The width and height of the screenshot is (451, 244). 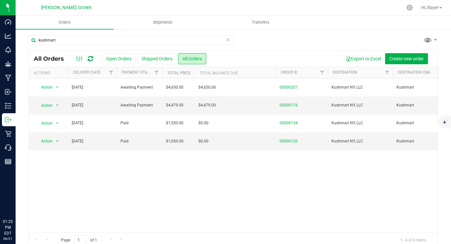 What do you see at coordinates (87, 72) in the screenshot?
I see `a: Delivery Date` at bounding box center [87, 72].